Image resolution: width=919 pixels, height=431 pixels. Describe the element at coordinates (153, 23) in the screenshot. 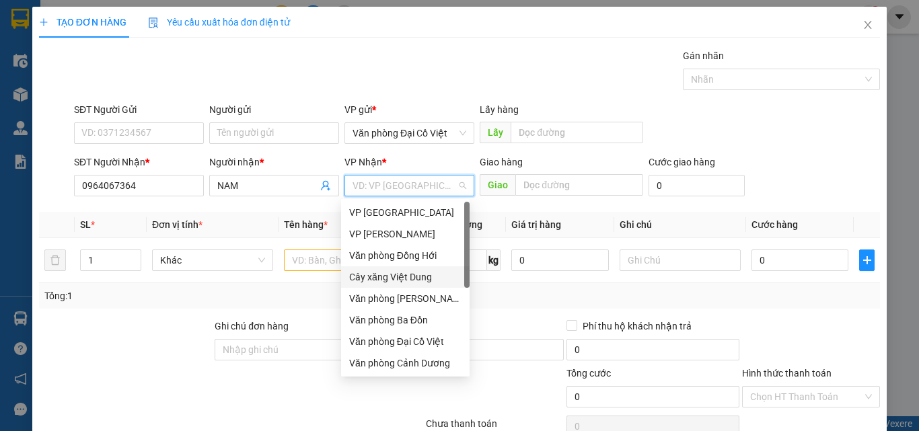

I see `img: icon` at that location.